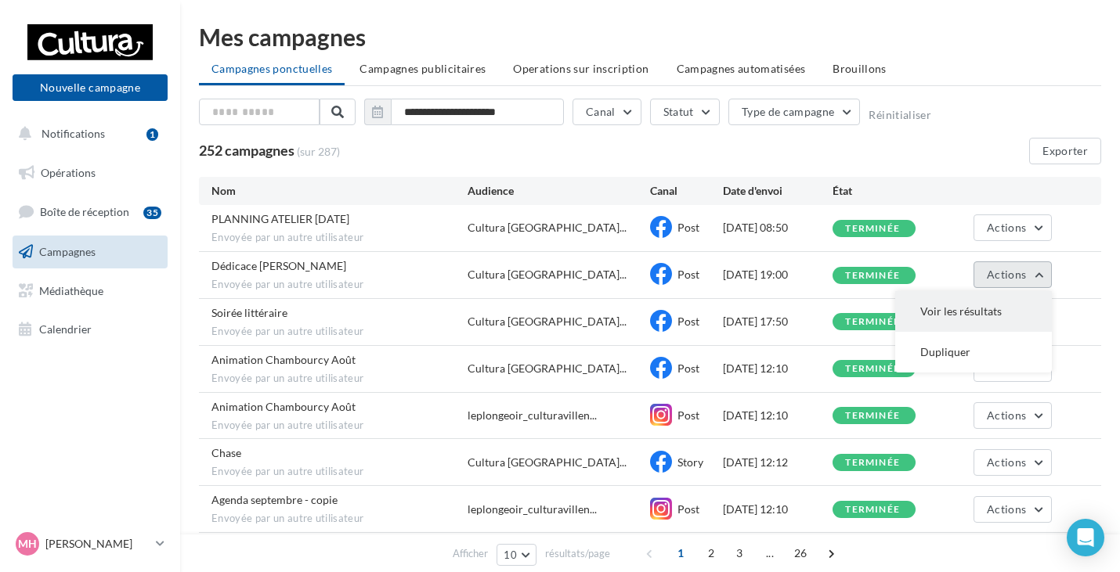 The height and width of the screenshot is (572, 1120). Describe the element at coordinates (510, 555) in the screenshot. I see `span: 10` at that location.